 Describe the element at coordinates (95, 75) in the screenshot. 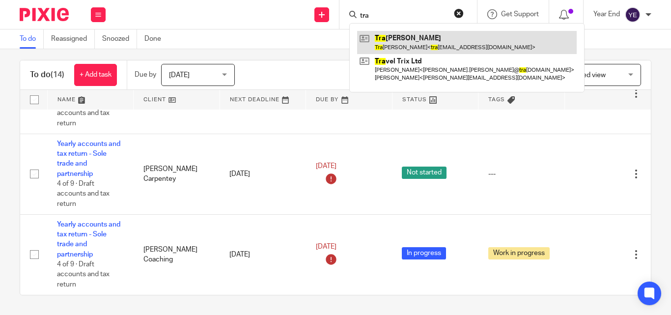

I see `a: + Add task` at that location.